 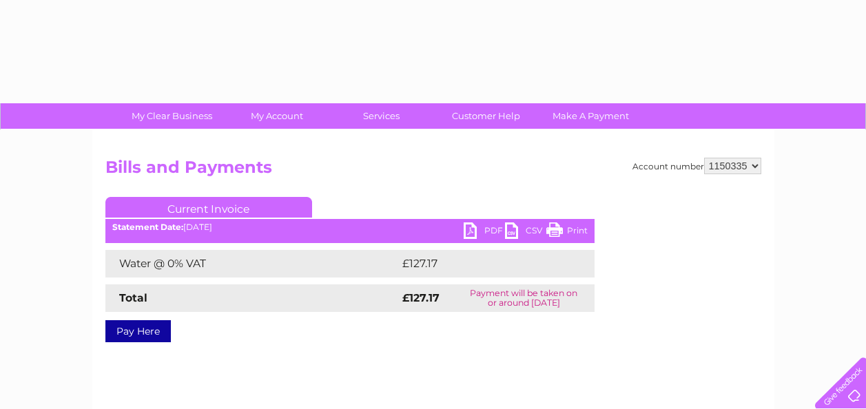 What do you see at coordinates (133, 297) in the screenshot?
I see `strong: Total` at bounding box center [133, 297].